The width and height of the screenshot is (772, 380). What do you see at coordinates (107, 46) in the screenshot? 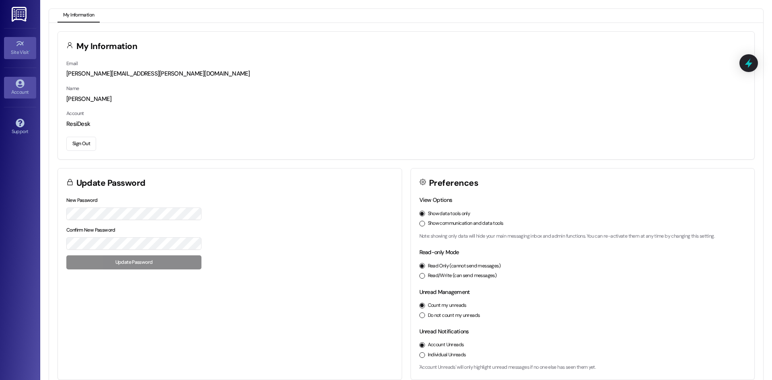
I see `h3: My Information` at bounding box center [107, 46].